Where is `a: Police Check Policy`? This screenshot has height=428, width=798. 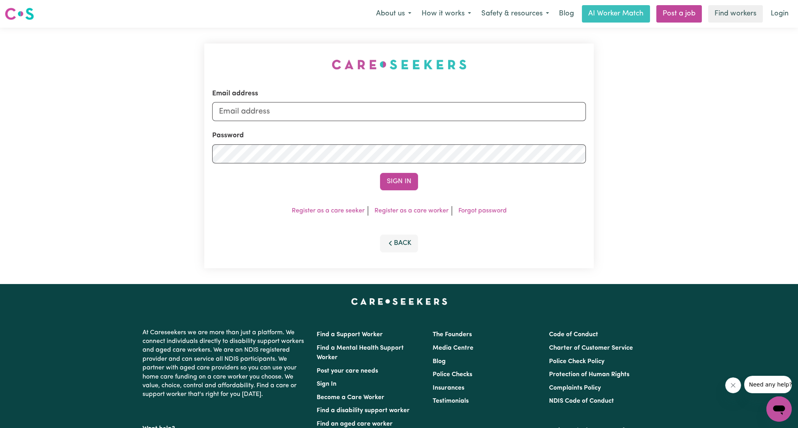
a: Police Check Policy is located at coordinates (576, 362).